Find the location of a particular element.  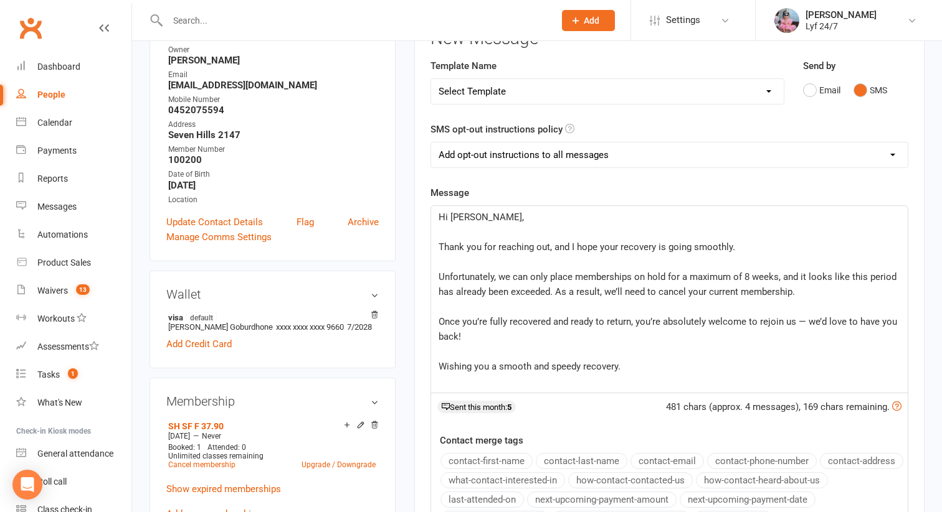

button: contact-email is located at coordinates (667, 461).